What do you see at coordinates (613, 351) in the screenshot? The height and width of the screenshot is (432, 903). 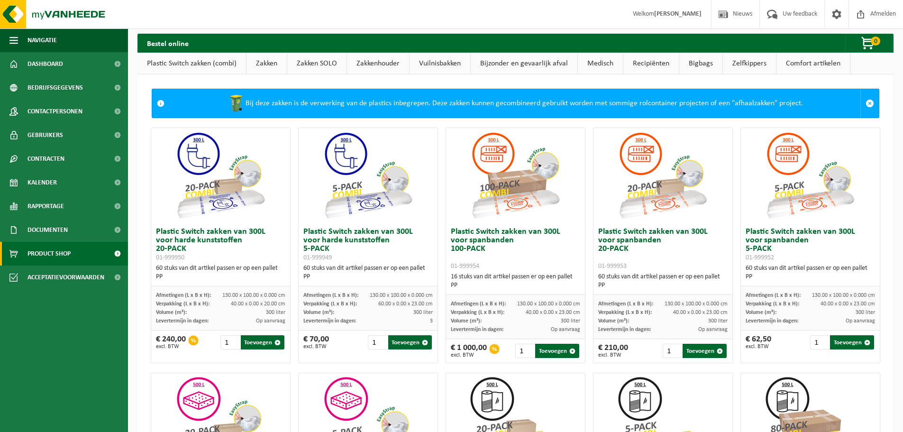 I see `div: € 210,00` at bounding box center [613, 351].